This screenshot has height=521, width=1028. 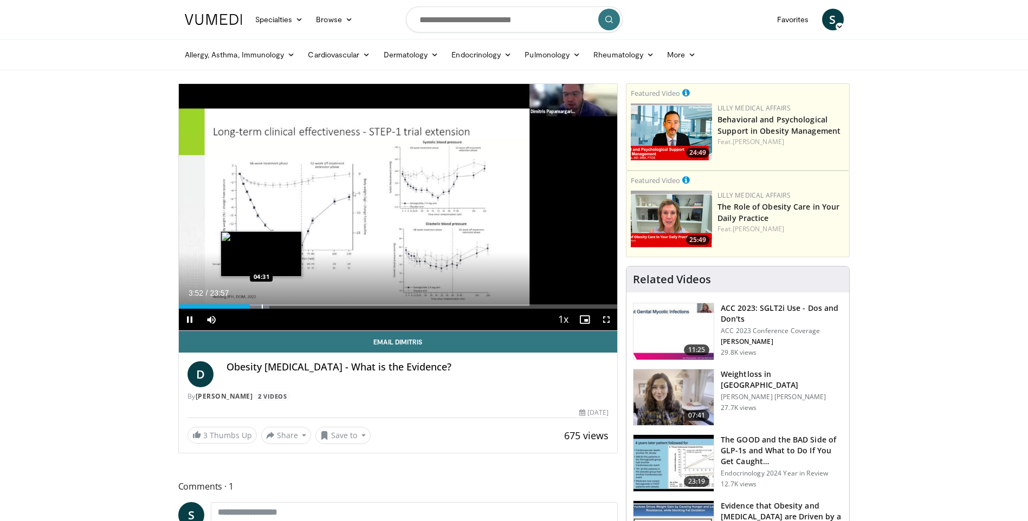 What do you see at coordinates (737, 463) in the screenshot?
I see `a: 23:19 The GOOD and the BAD Side of GLP-1s and What to Do If You Get Caught… Endocrinology 2024 Ye...` at bounding box center [737, 463].